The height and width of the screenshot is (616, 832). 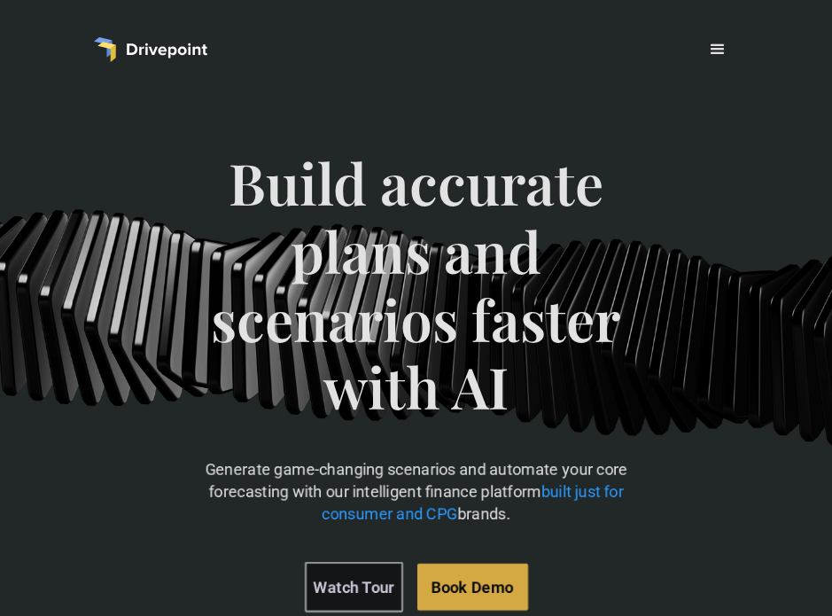 What do you see at coordinates (151, 50) in the screenshot?
I see `a: home` at bounding box center [151, 50].